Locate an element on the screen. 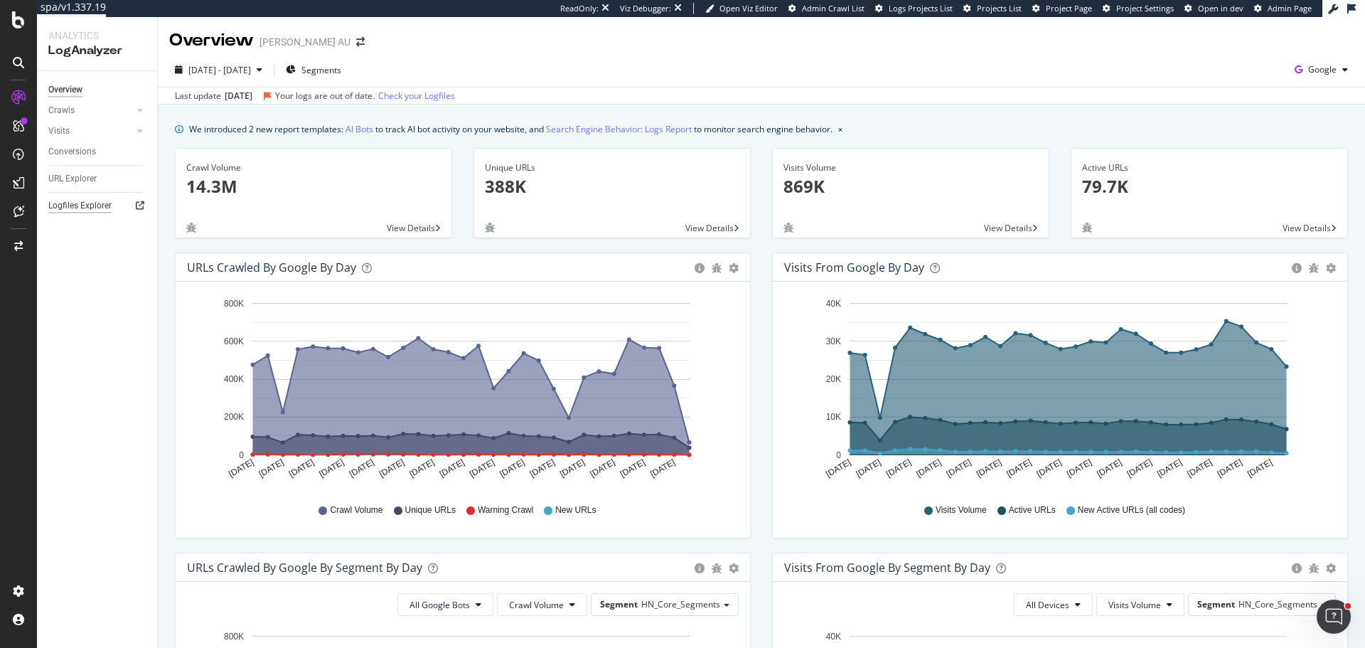 The width and height of the screenshot is (1365, 648). div: Conversions is located at coordinates (72, 151).